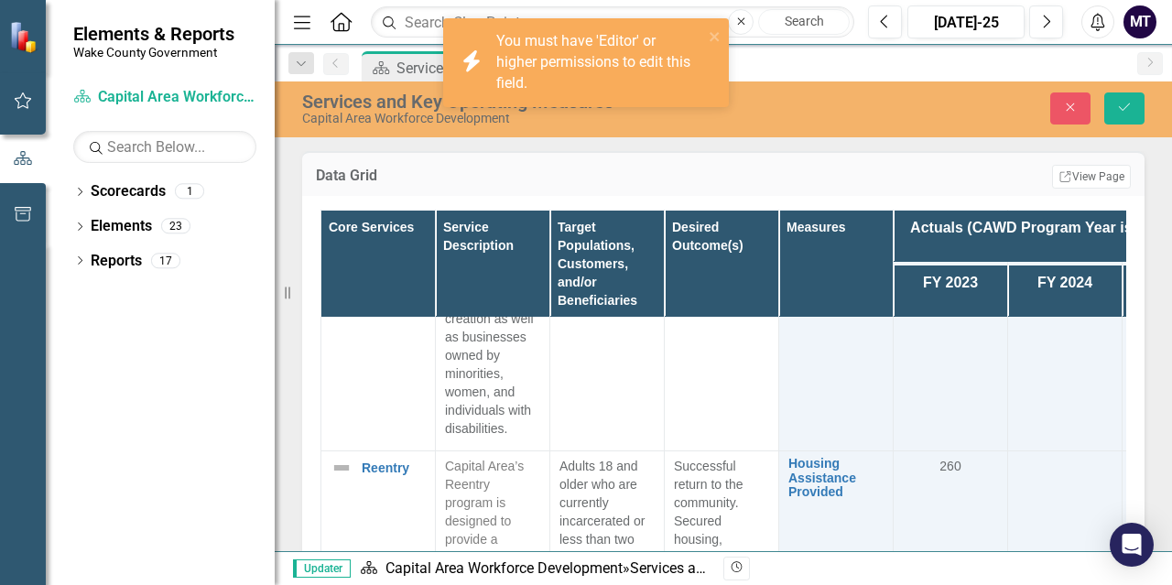  Describe the element at coordinates (949, 466) in the screenshot. I see `span: 260` at that location.